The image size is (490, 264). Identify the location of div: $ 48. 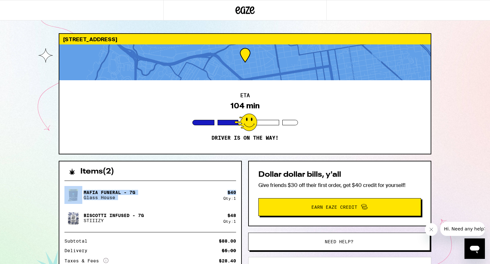
(232, 215).